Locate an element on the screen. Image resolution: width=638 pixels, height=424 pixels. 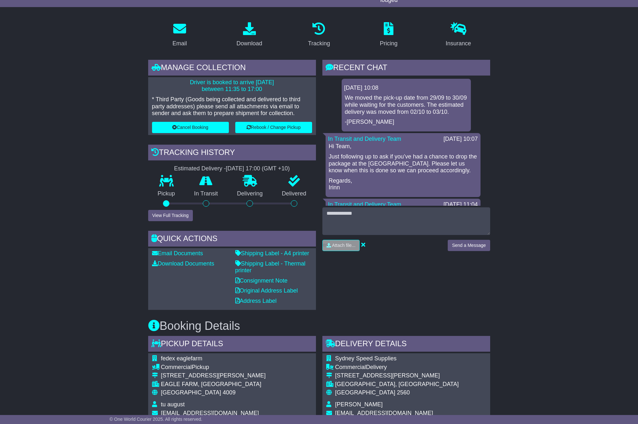
a: Insurance is located at coordinates (458, 35).